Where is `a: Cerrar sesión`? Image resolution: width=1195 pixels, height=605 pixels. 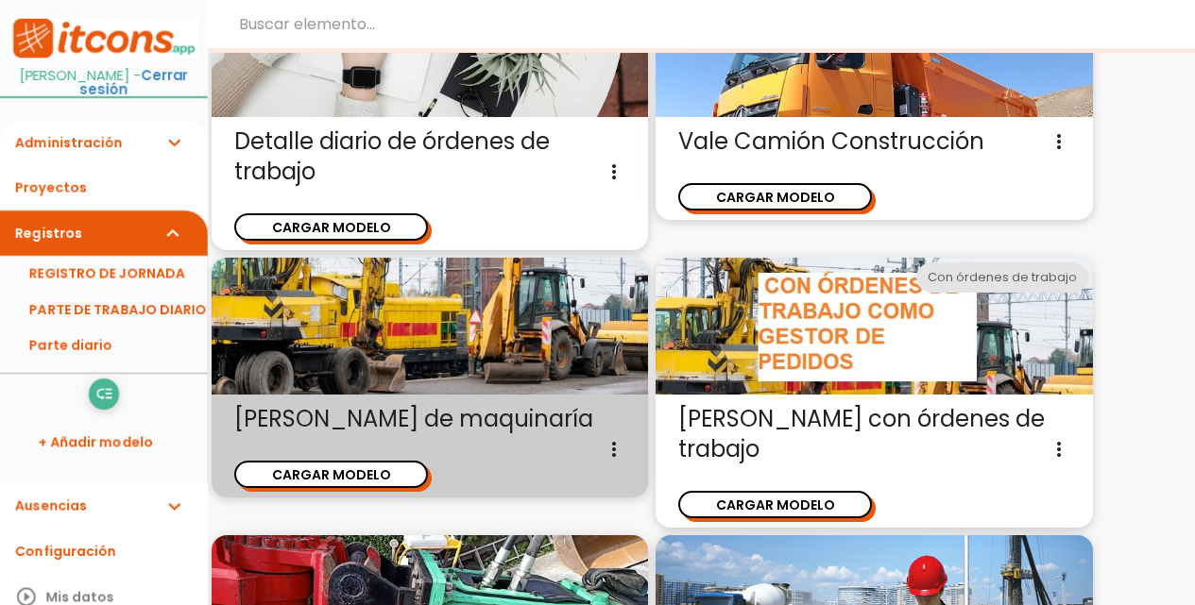
a: Cerrar sesión is located at coordinates (133, 82).